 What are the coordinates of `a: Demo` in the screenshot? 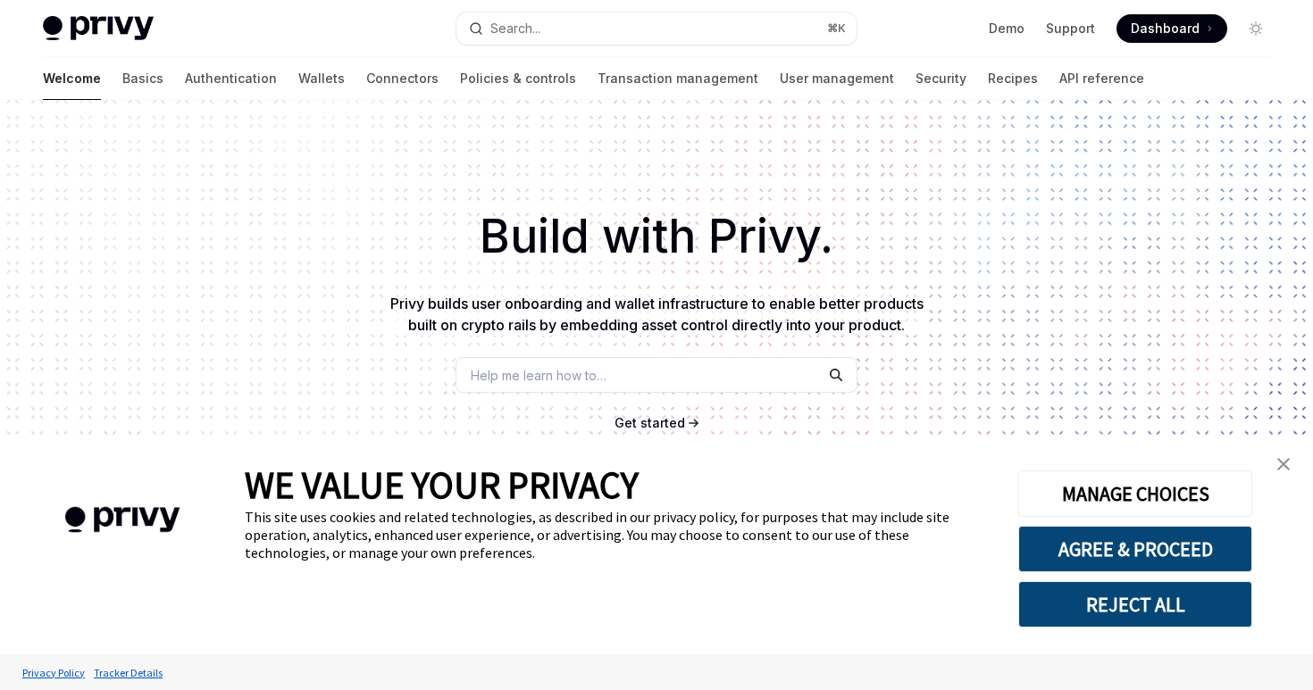 It's located at (1006, 29).